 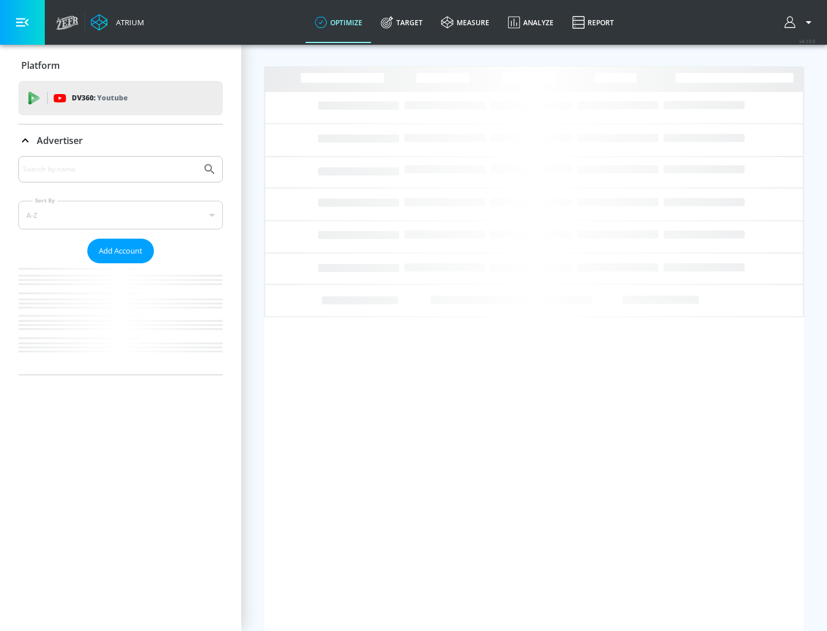 What do you see at coordinates (465, 22) in the screenshot?
I see `a: measure` at bounding box center [465, 22].